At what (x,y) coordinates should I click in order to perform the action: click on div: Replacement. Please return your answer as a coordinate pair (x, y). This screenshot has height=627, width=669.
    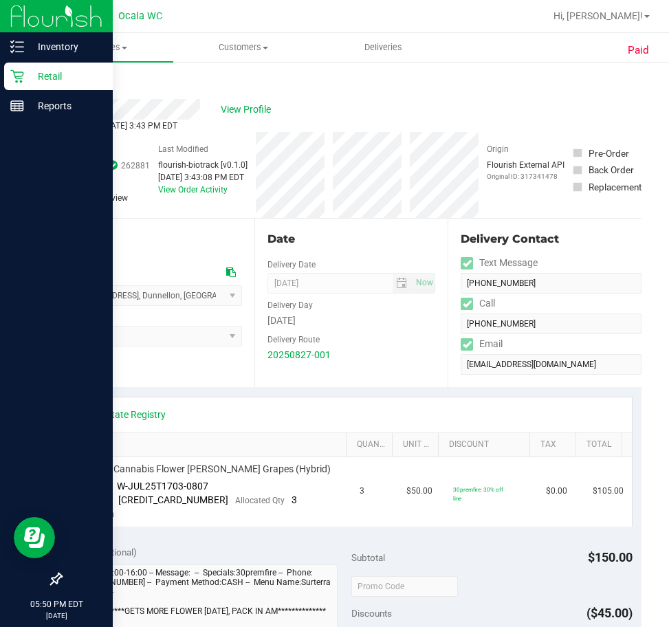
    Looking at the image, I should click on (614, 187).